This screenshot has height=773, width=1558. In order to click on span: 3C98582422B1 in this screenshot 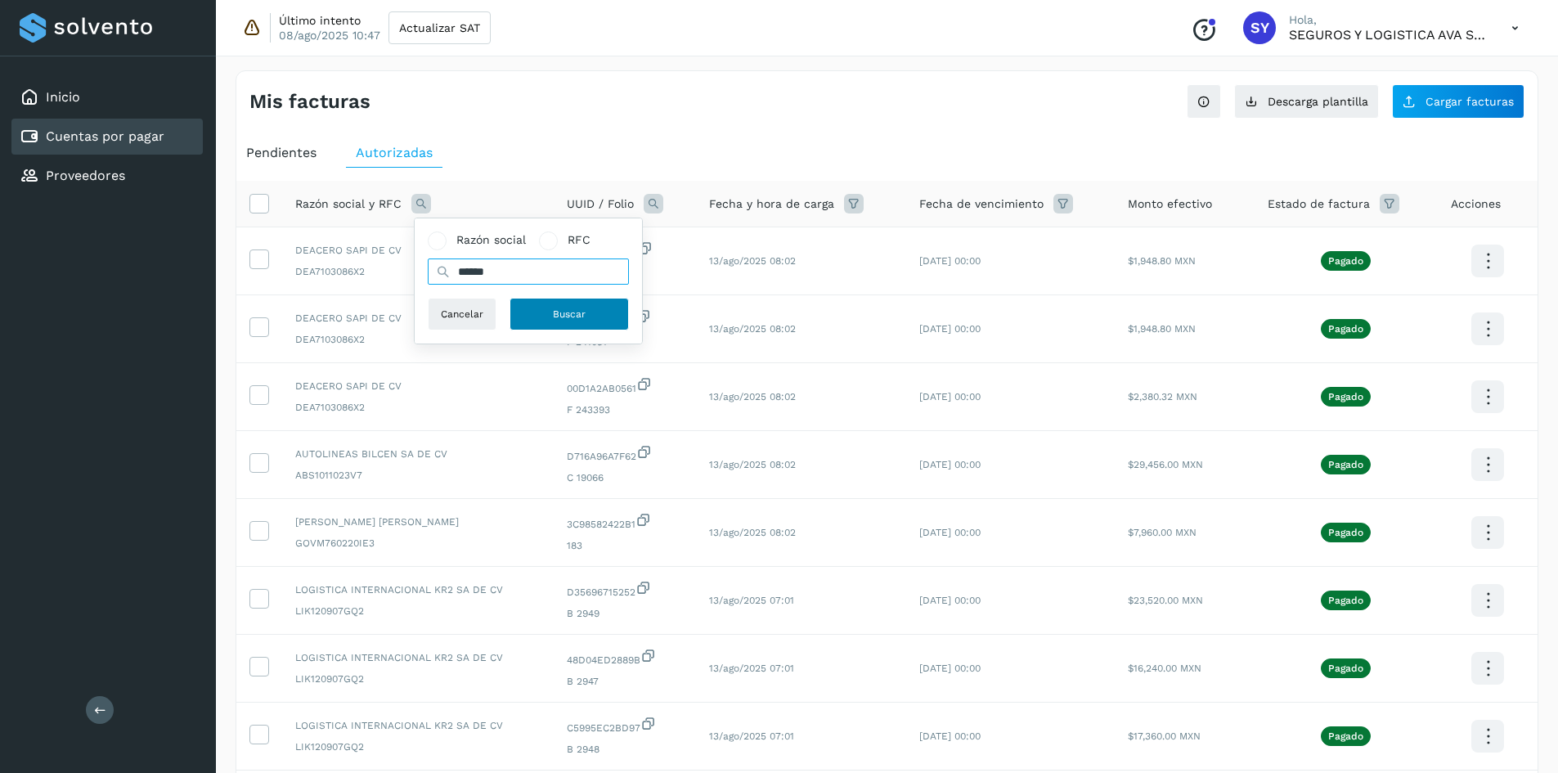, I will do `click(625, 522)`.